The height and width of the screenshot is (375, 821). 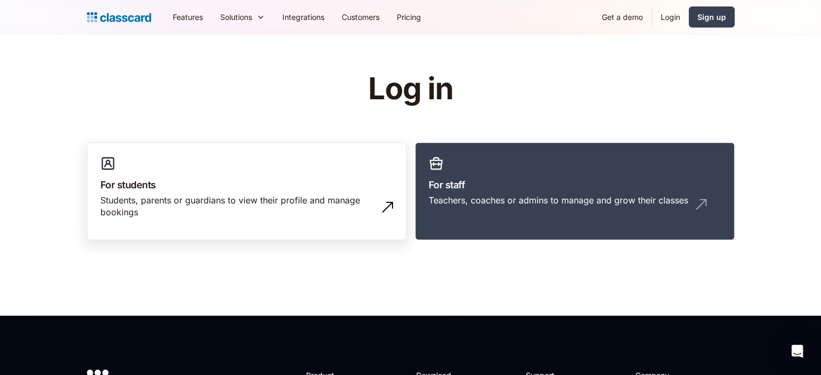 What do you see at coordinates (712, 17) in the screenshot?
I see `div: Sign up` at bounding box center [712, 17].